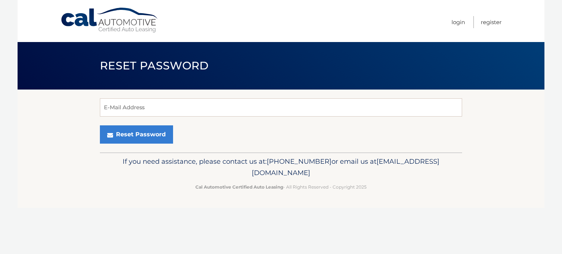  What do you see at coordinates (281, 108) in the screenshot?
I see `input: E-Mail Address` at bounding box center [281, 108].